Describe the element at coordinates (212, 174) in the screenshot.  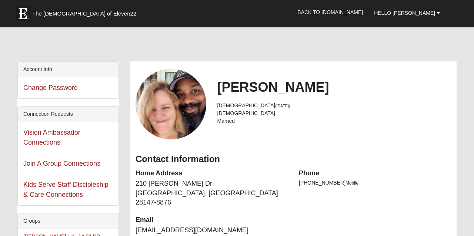
I see `dt: Home Address` at that location.